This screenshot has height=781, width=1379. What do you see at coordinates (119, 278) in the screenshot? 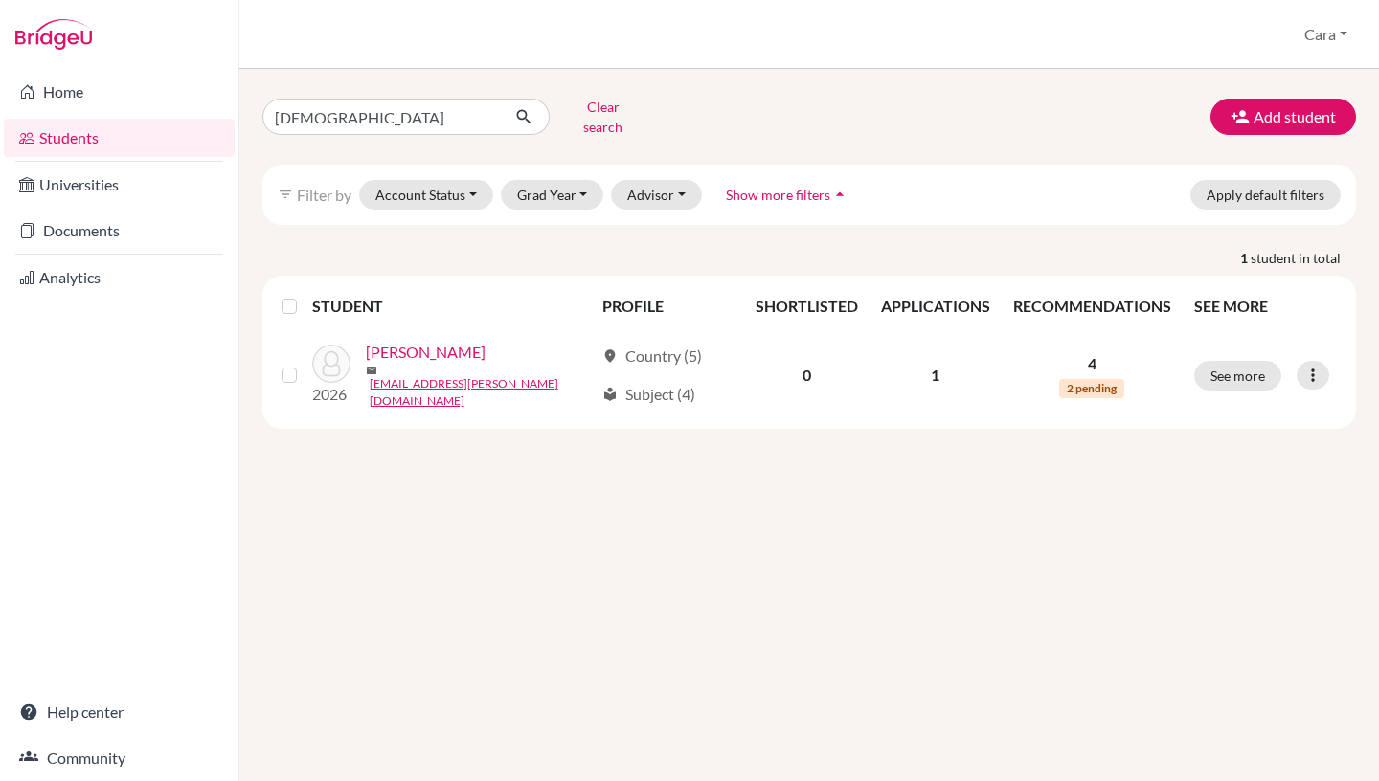
I see `a: Analytics` at bounding box center [119, 278].